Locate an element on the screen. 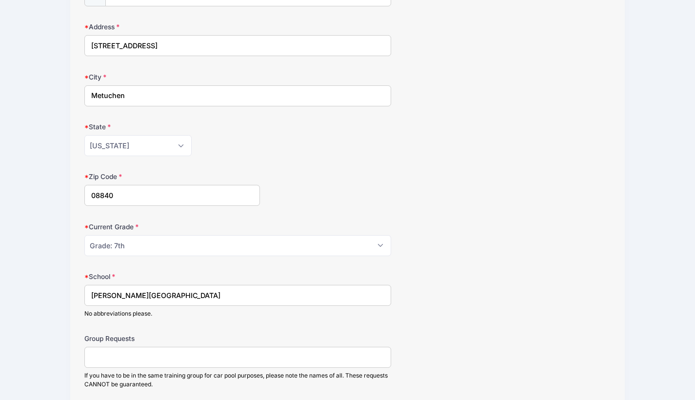  div: No abbreviations please. is located at coordinates (237, 314).